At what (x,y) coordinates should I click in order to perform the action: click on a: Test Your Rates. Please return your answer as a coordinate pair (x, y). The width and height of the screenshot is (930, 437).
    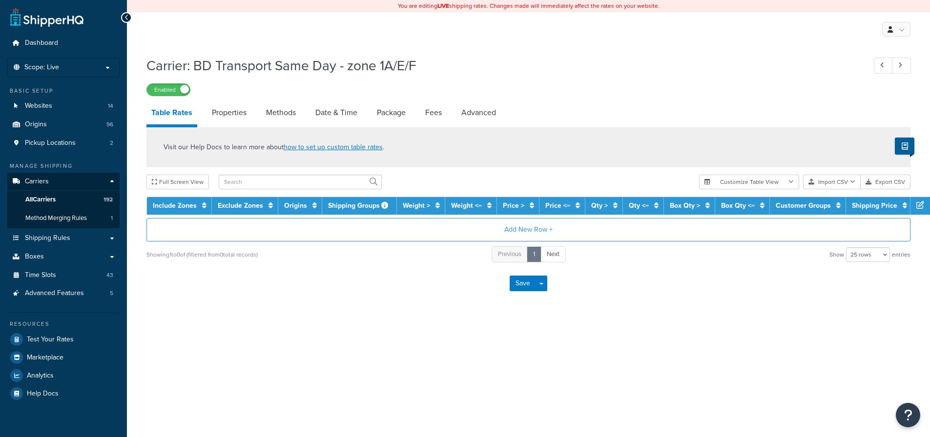
    Looking at the image, I should click on (63, 340).